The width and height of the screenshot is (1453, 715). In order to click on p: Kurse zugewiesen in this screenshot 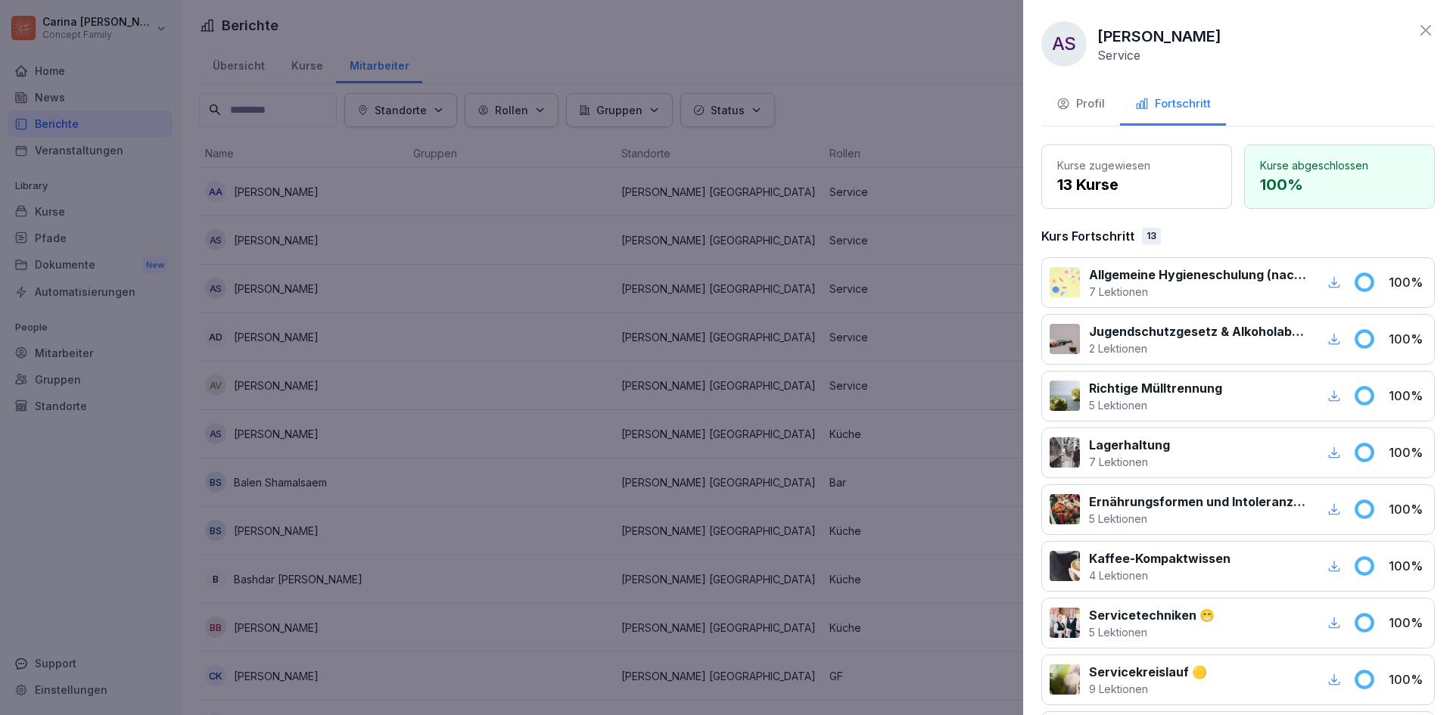, I will do `click(1136, 165)`.